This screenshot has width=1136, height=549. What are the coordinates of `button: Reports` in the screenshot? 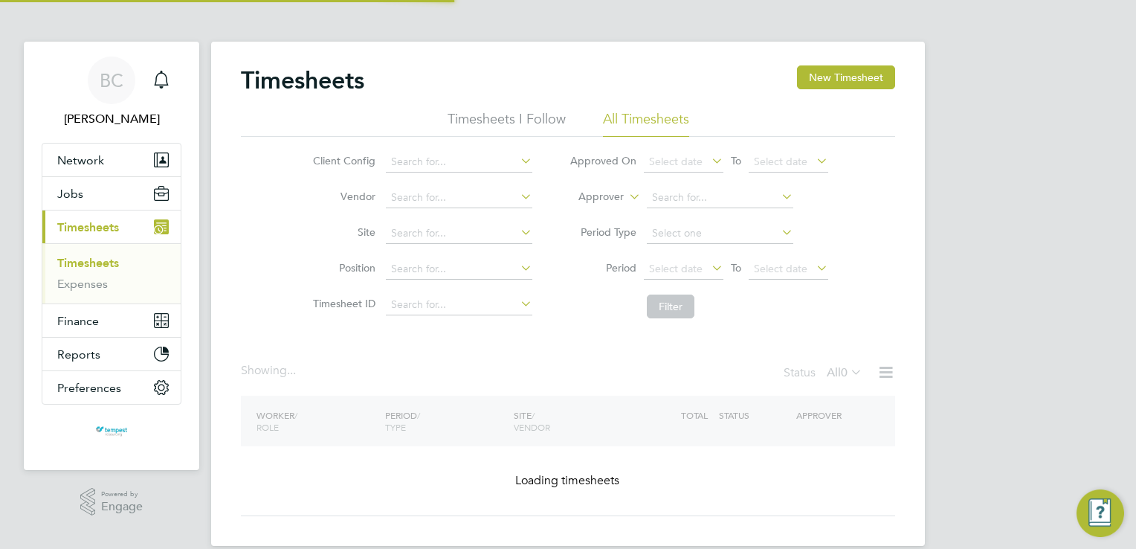 It's located at (112, 354).